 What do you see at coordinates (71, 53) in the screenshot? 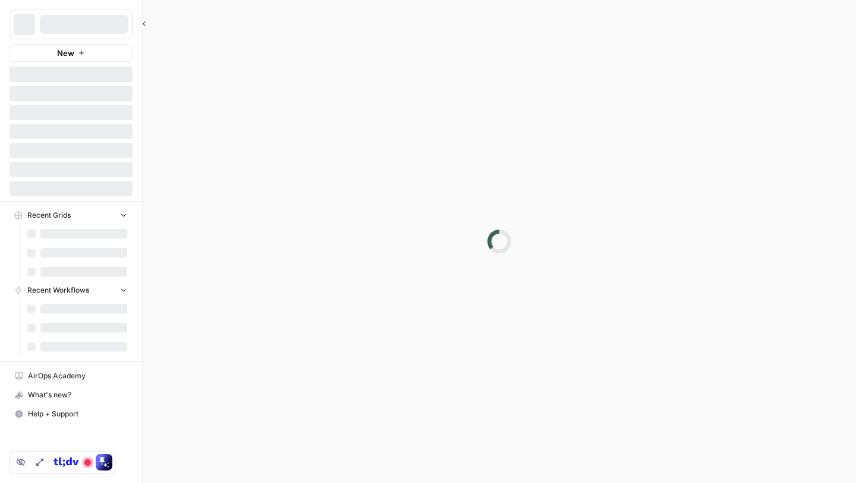
I see `button: New` at bounding box center [71, 53].